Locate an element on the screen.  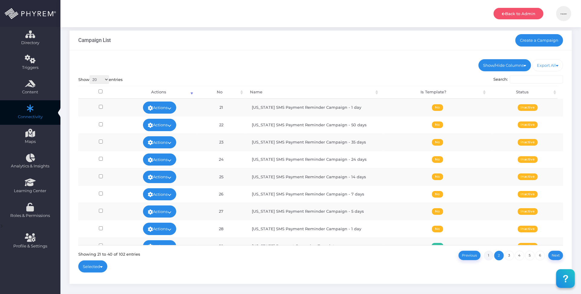
a: Back to Admin is located at coordinates (518, 14).